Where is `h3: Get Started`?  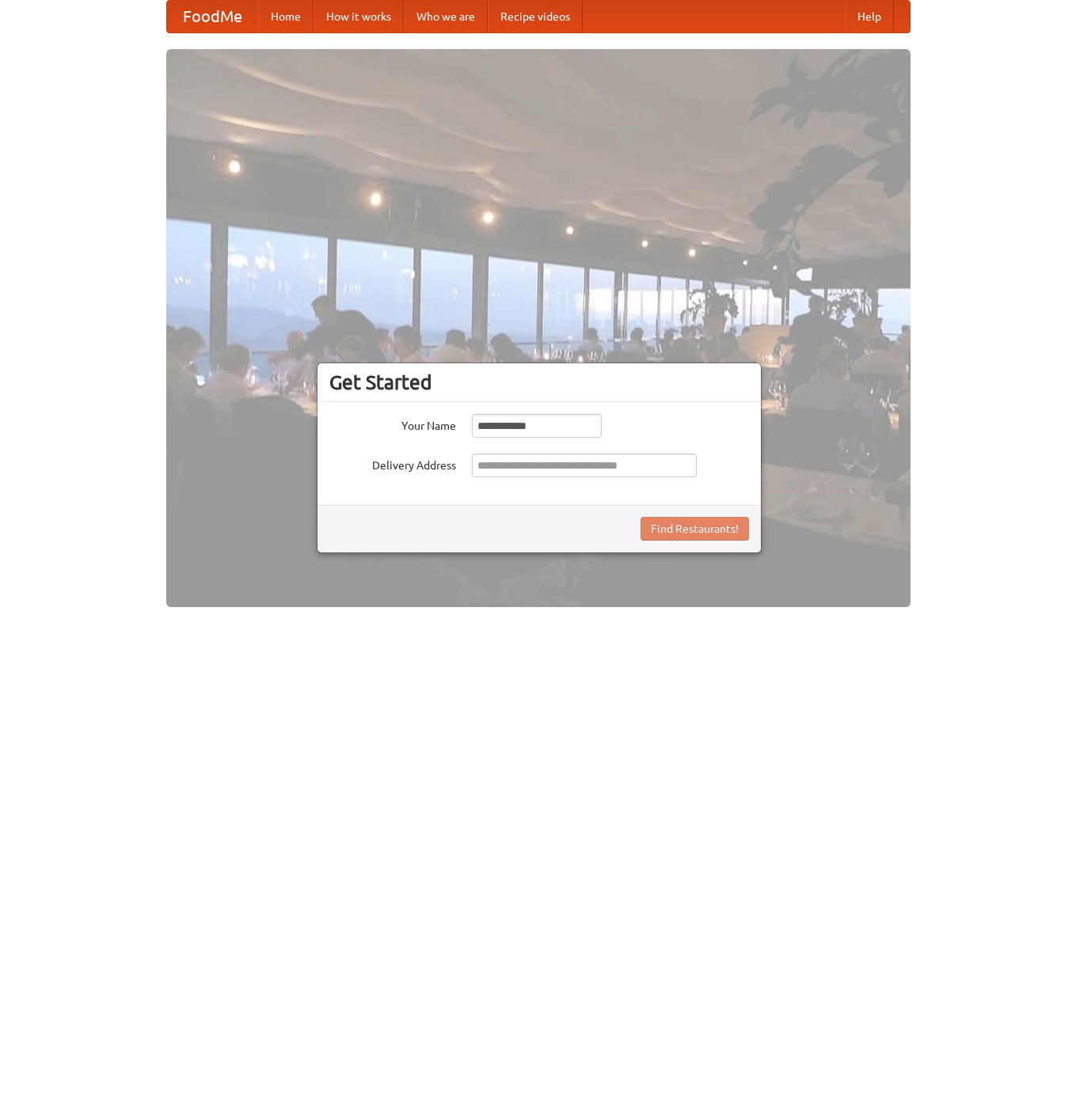 h3: Get Started is located at coordinates (539, 382).